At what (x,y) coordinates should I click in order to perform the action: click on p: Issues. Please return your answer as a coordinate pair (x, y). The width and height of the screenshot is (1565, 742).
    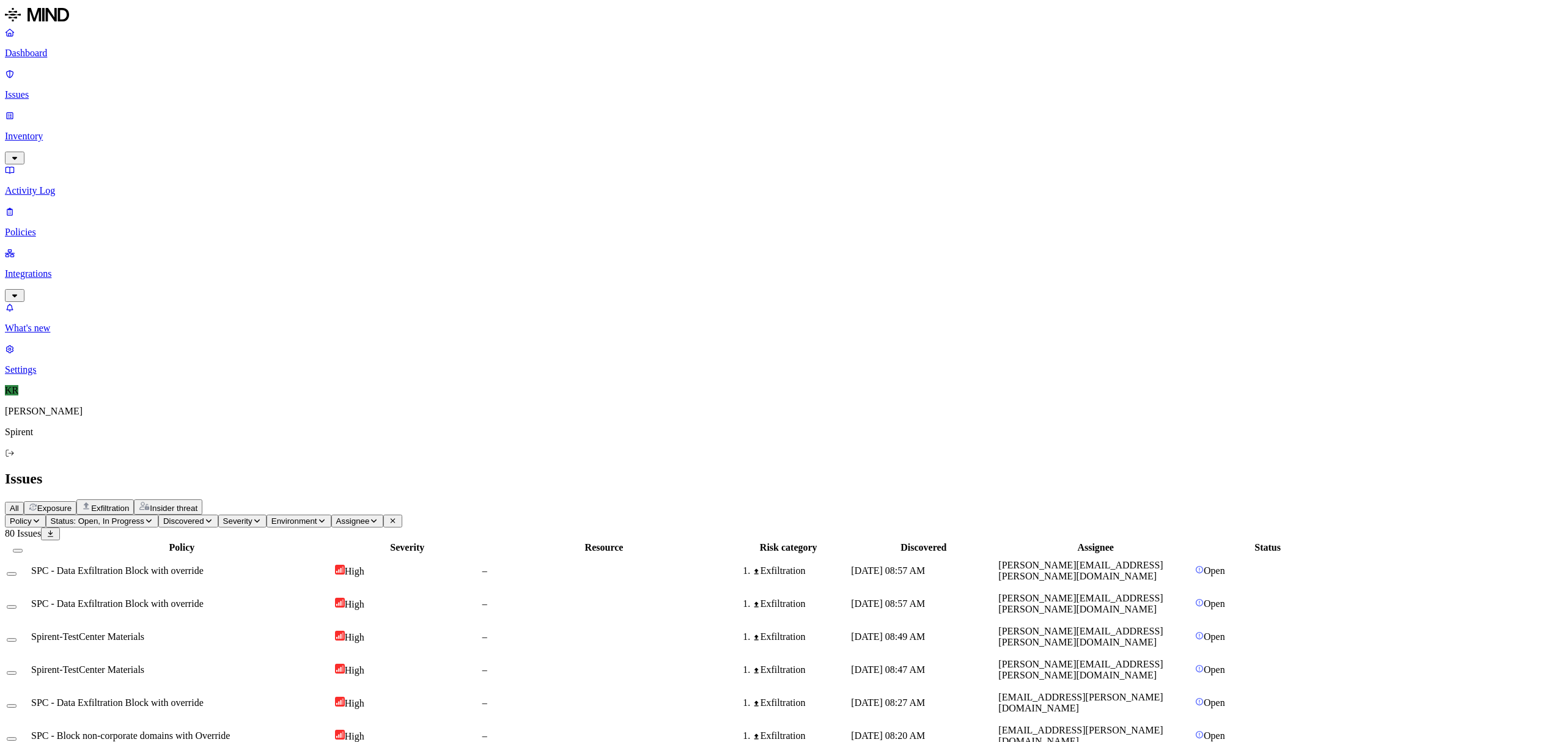
    Looking at the image, I should click on (783, 95).